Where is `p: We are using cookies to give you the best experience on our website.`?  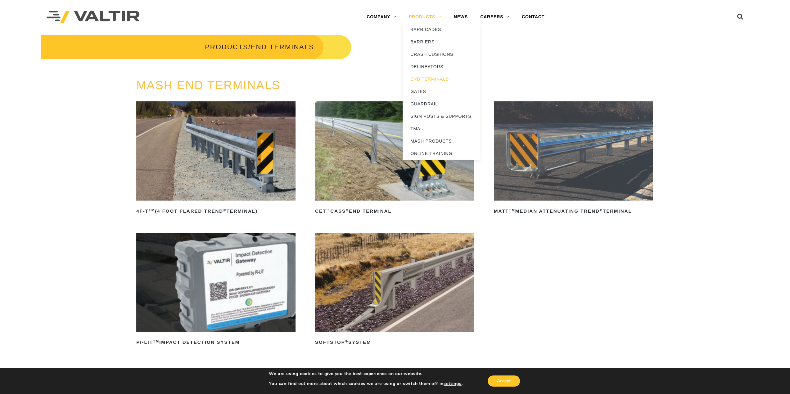
p: We are using cookies to give you the best experience on our website. is located at coordinates (366, 374).